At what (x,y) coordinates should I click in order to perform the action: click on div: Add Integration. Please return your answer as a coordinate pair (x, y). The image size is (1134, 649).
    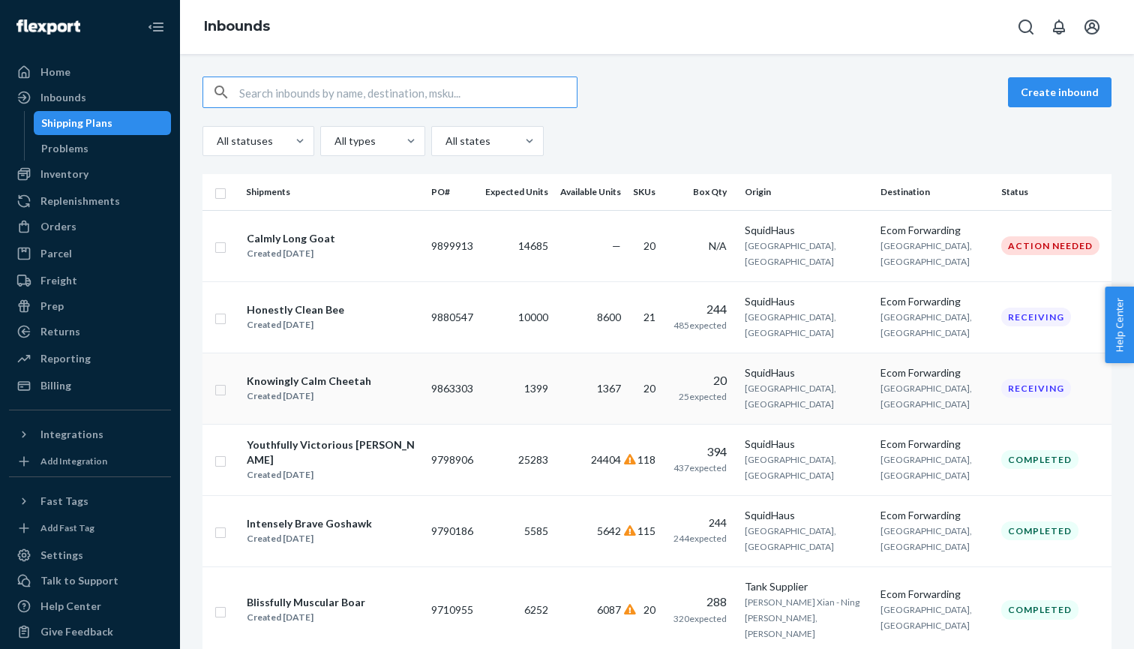
    Looking at the image, I should click on (73, 460).